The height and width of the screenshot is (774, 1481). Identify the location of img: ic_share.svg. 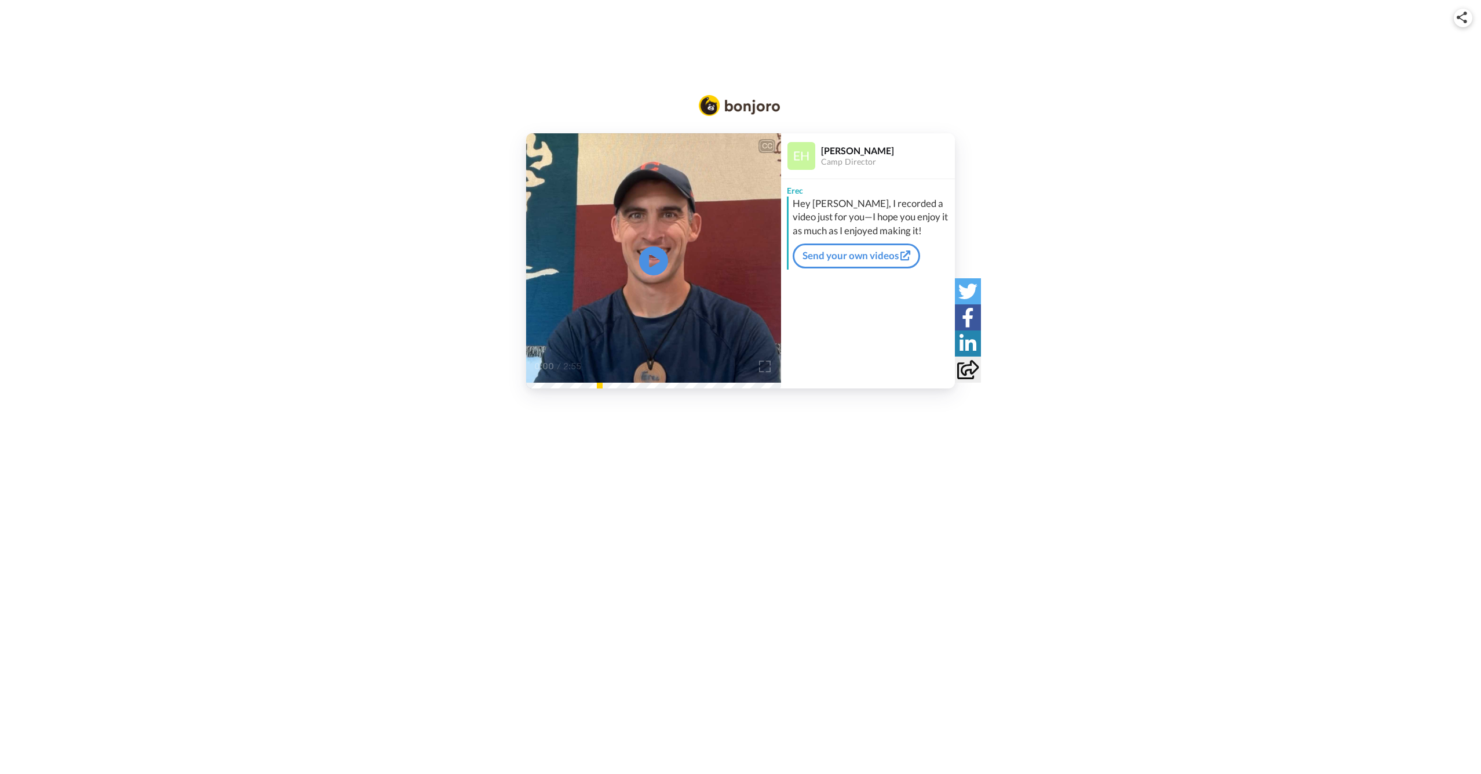
(1462, 17).